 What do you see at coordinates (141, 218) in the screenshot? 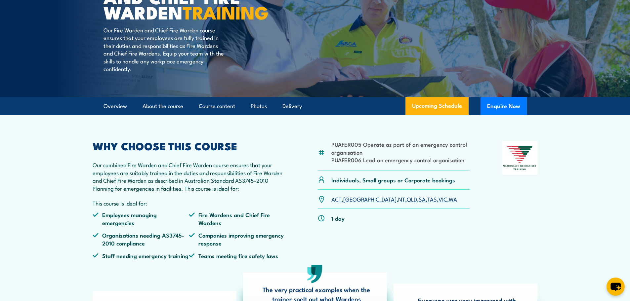
I see `li: Employees managing emergencies` at bounding box center [141, 218].